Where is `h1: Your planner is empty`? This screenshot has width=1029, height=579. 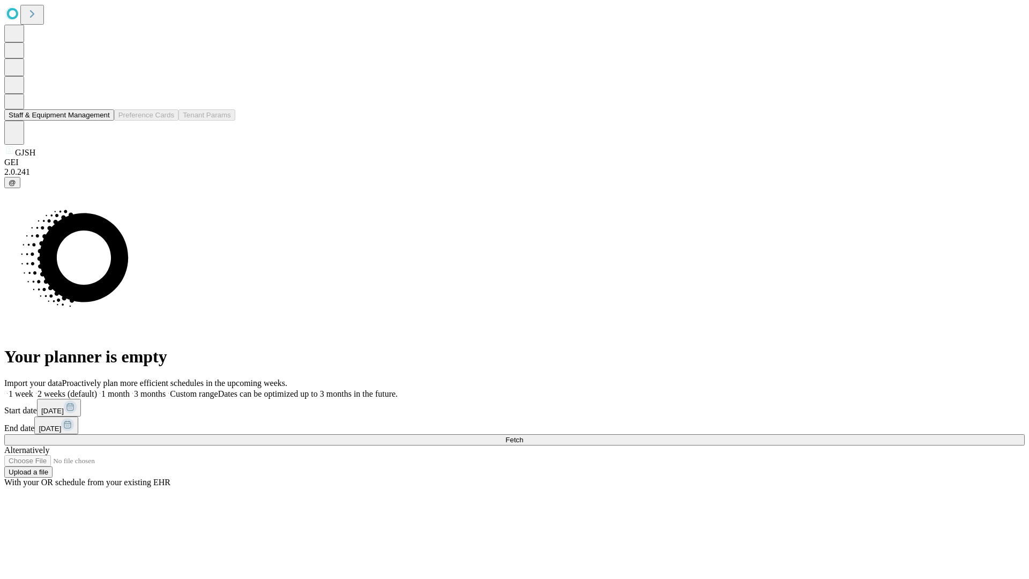 h1: Your planner is empty is located at coordinates (514, 356).